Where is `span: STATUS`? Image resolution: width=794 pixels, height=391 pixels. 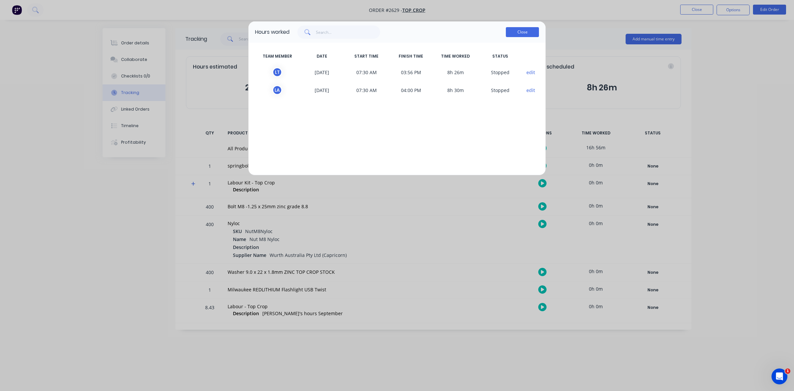
span: STATUS is located at coordinates (500, 56).